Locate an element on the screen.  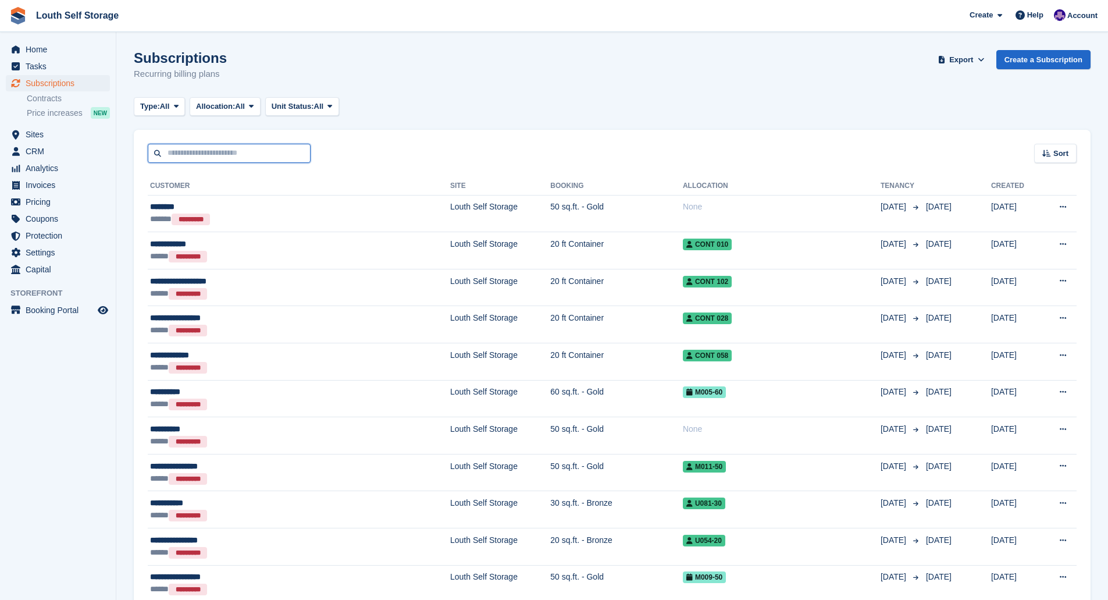
span: Cont 028 is located at coordinates (707, 318).